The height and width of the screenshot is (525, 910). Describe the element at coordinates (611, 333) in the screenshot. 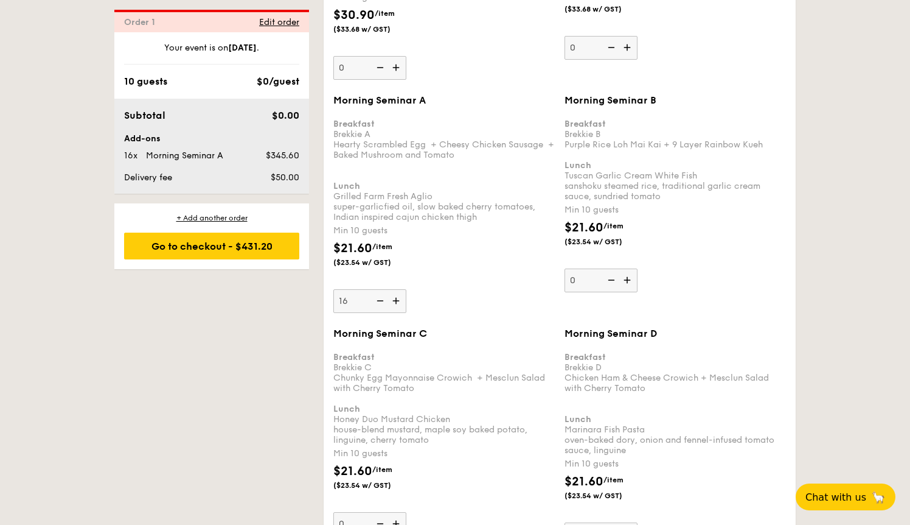

I see `span: Morning Seminar D` at that location.